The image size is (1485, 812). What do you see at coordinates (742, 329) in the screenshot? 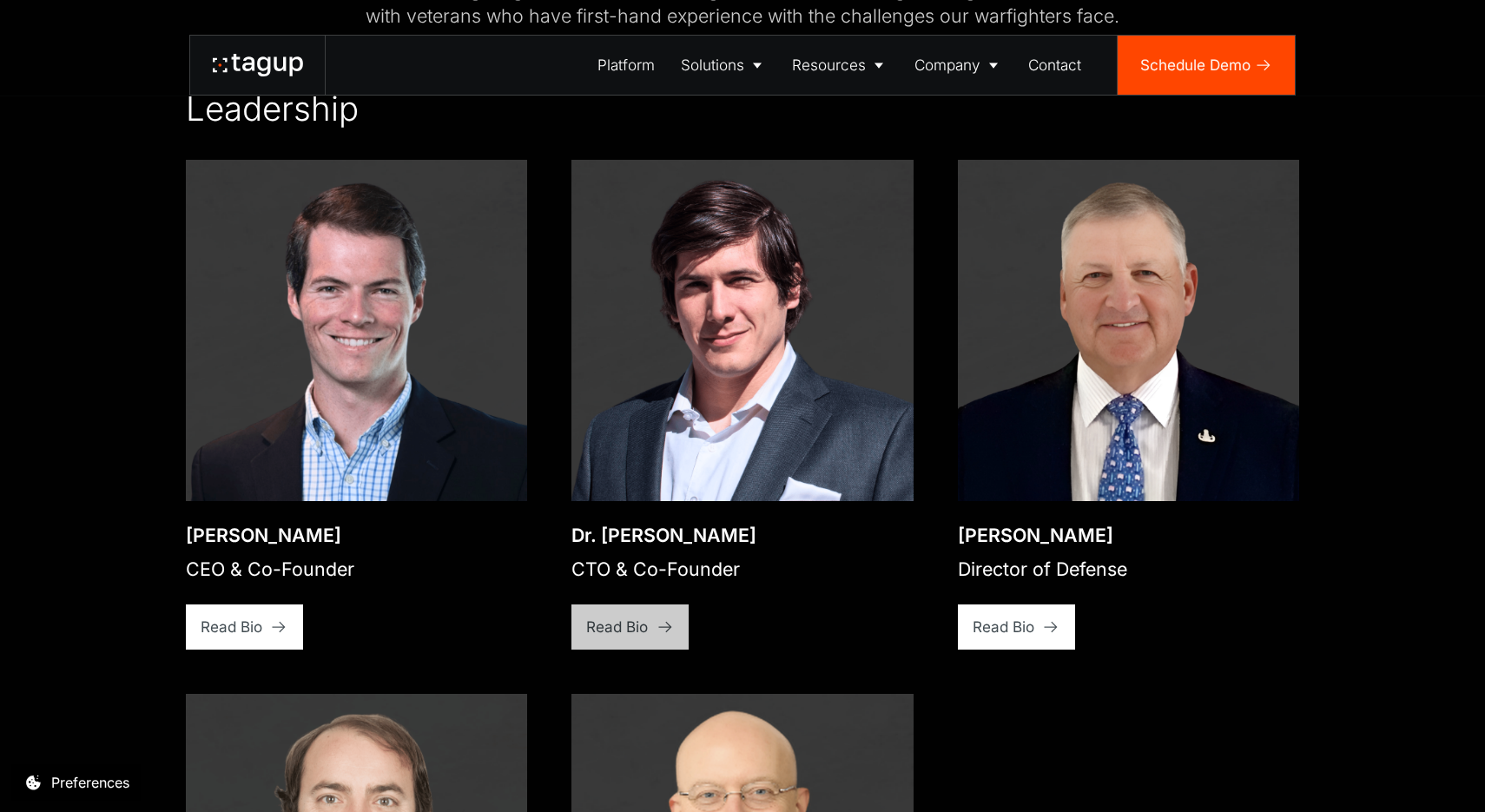
I see `img: Dr. Will Vega-Brown` at bounding box center [742, 329].